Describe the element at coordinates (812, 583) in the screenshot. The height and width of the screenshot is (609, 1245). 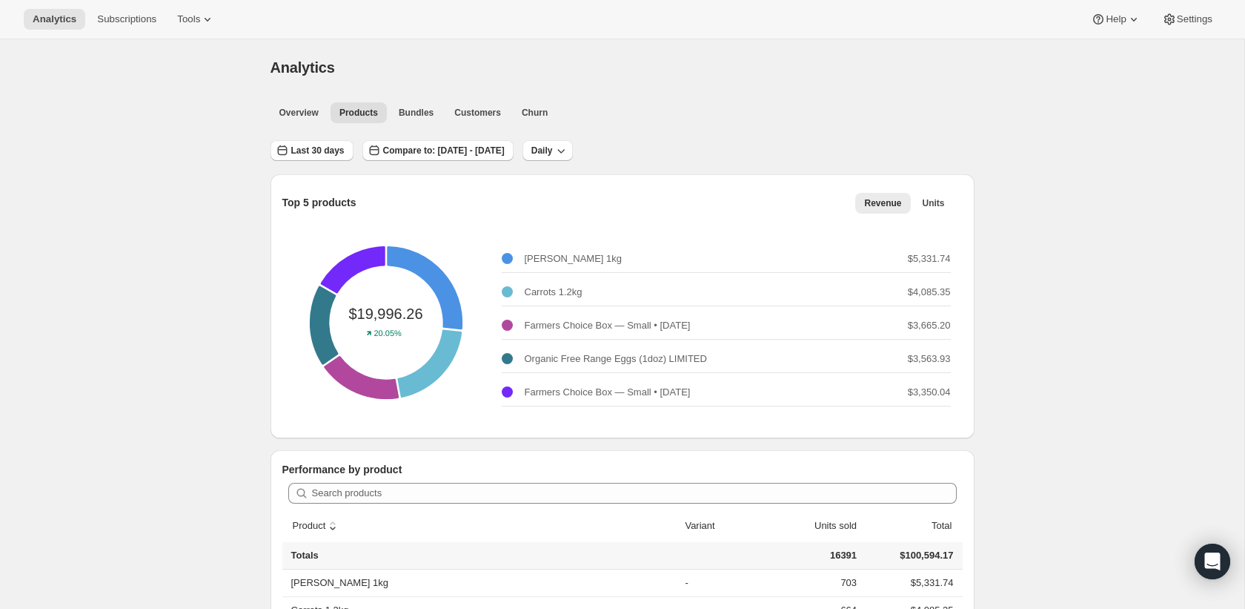
I see `td: 703` at that location.